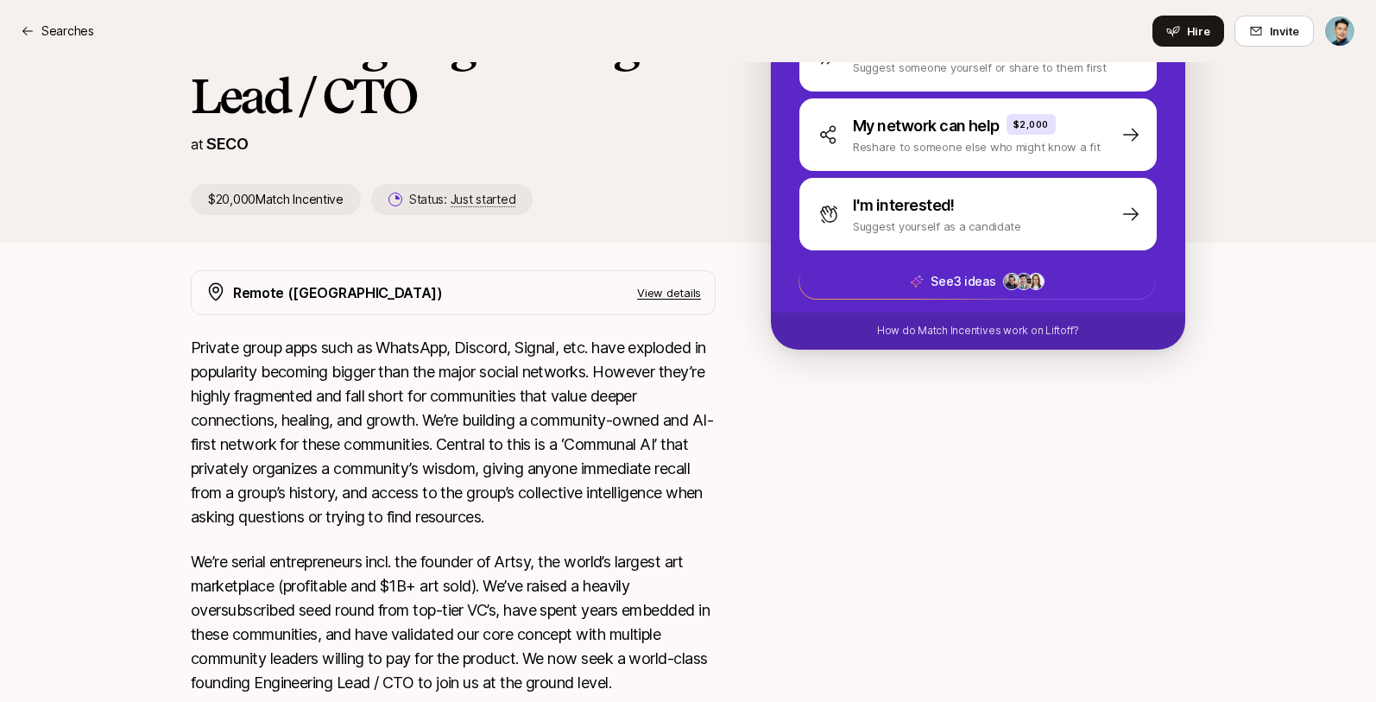 Image resolution: width=1376 pixels, height=702 pixels. I want to click on p: Reshare to someone else who might know a fit, so click(976, 147).